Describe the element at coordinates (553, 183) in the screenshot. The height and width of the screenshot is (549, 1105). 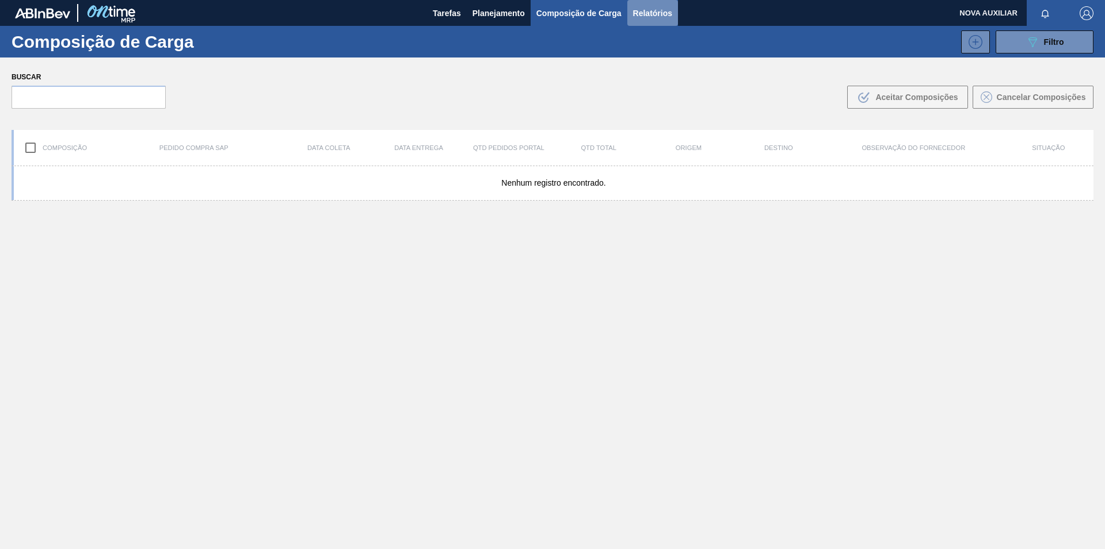
I see `span: Nenhum registro encontrado.` at that location.